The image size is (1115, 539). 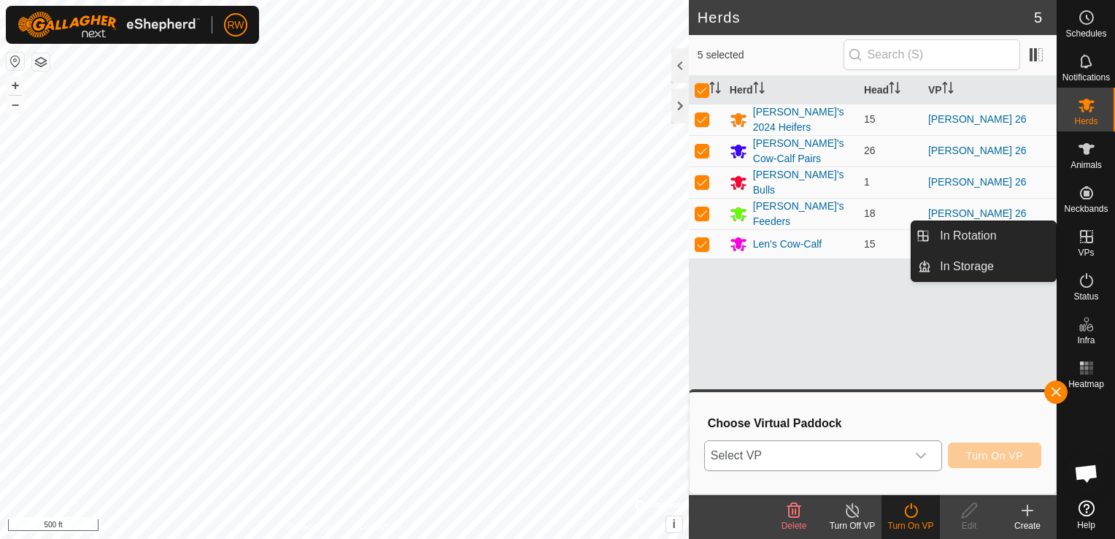 I want to click on div: dropdown trigger, so click(x=921, y=456).